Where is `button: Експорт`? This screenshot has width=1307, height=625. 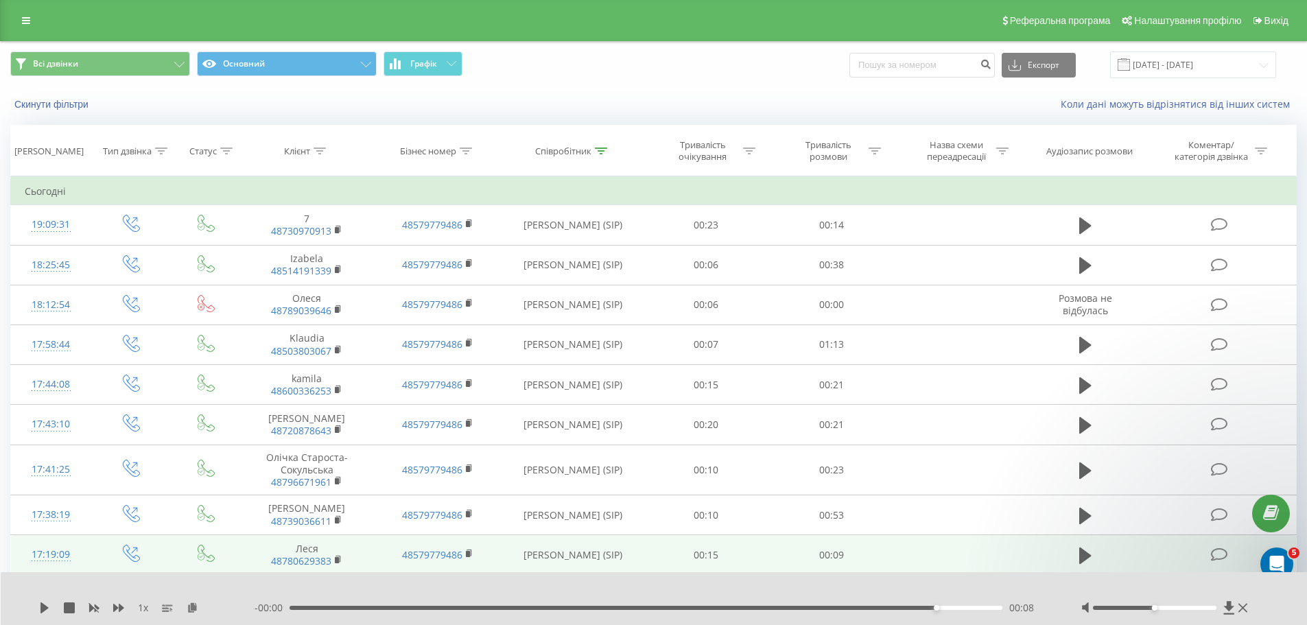
button: Експорт is located at coordinates (1039, 65).